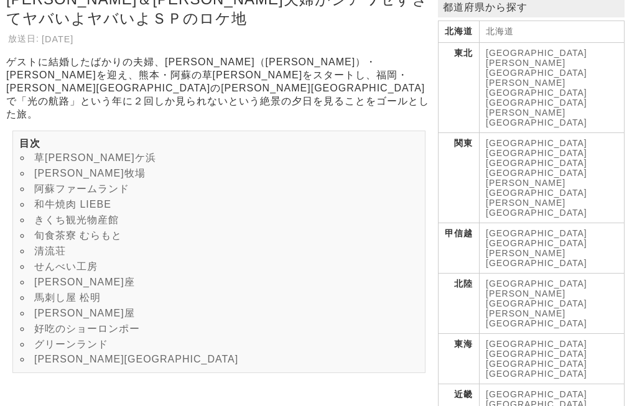 This screenshot has width=637, height=406. Describe the element at coordinates (77, 220) in the screenshot. I see `a: きくち観光物産館` at that location.